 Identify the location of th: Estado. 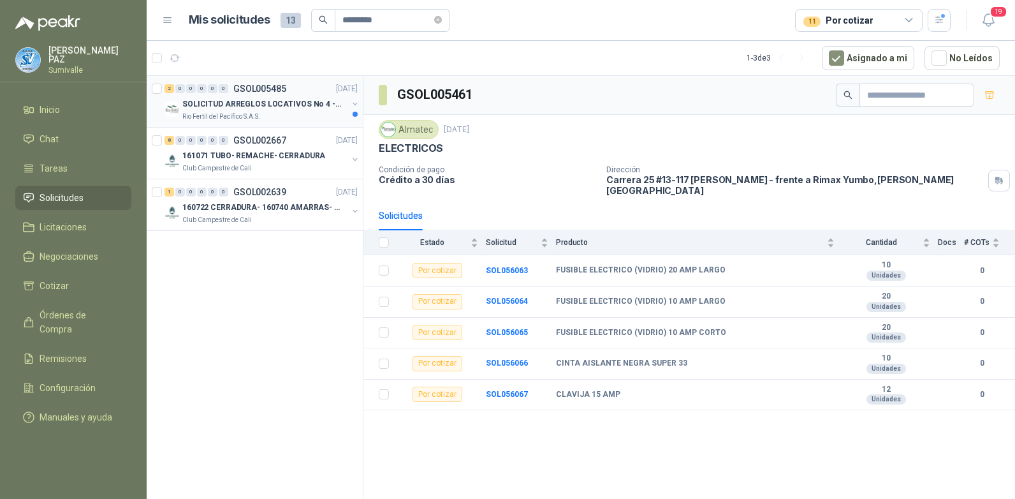
(441, 242).